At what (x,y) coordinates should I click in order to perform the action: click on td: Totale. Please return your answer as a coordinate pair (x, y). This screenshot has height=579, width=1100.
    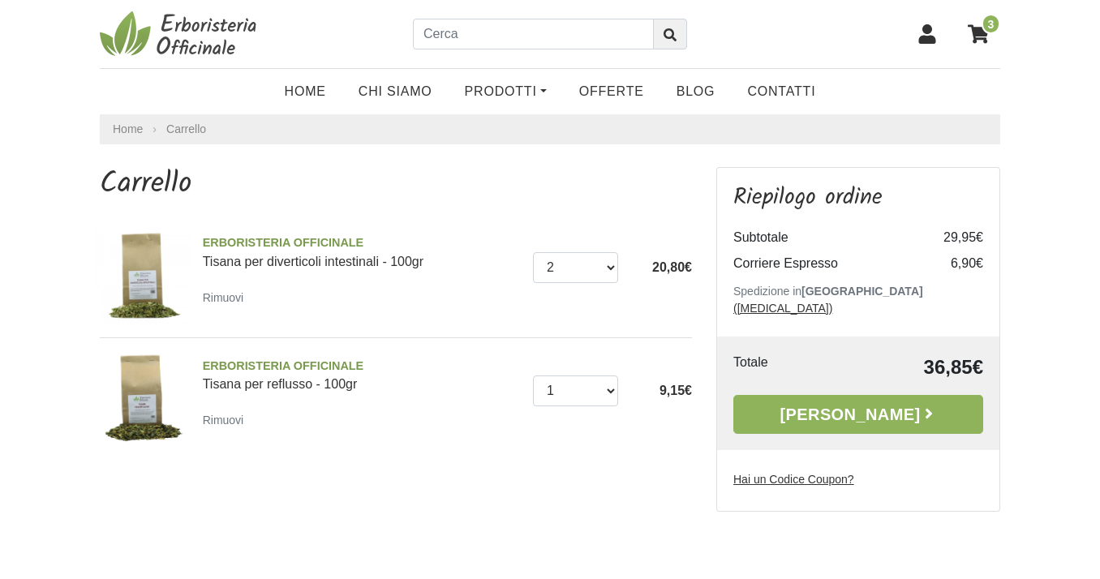
    Looking at the image, I should click on (779, 368).